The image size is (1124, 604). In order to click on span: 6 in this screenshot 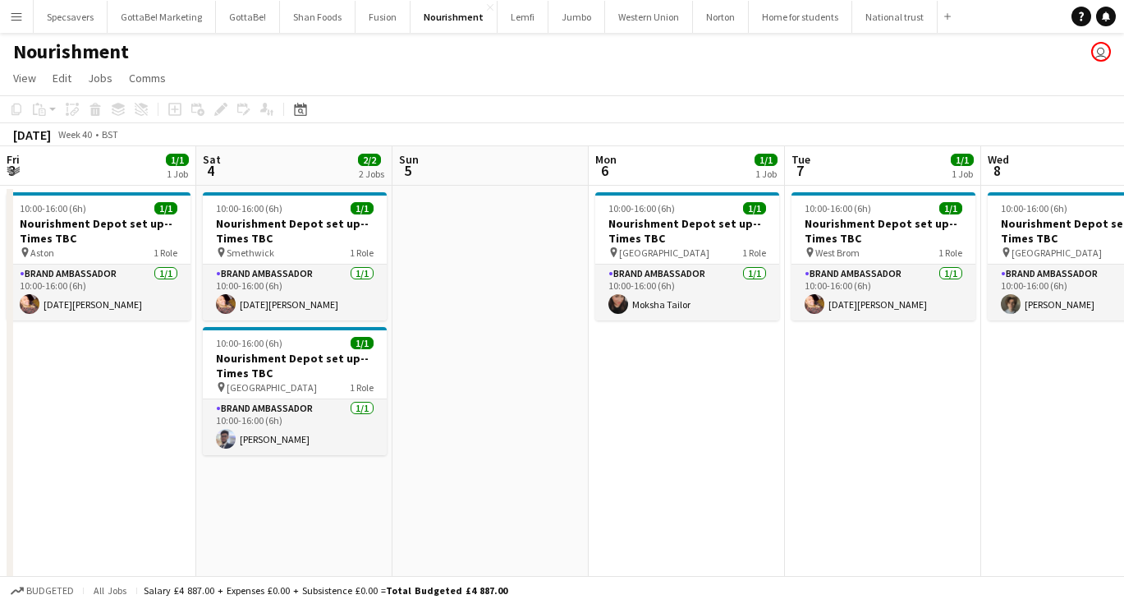, I will do `click(604, 170)`.